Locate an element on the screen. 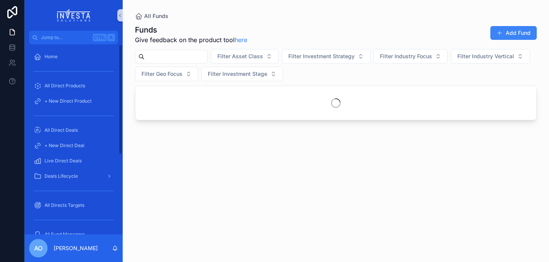 This screenshot has width=549, height=262. a: All Directs Targets is located at coordinates (74, 205).